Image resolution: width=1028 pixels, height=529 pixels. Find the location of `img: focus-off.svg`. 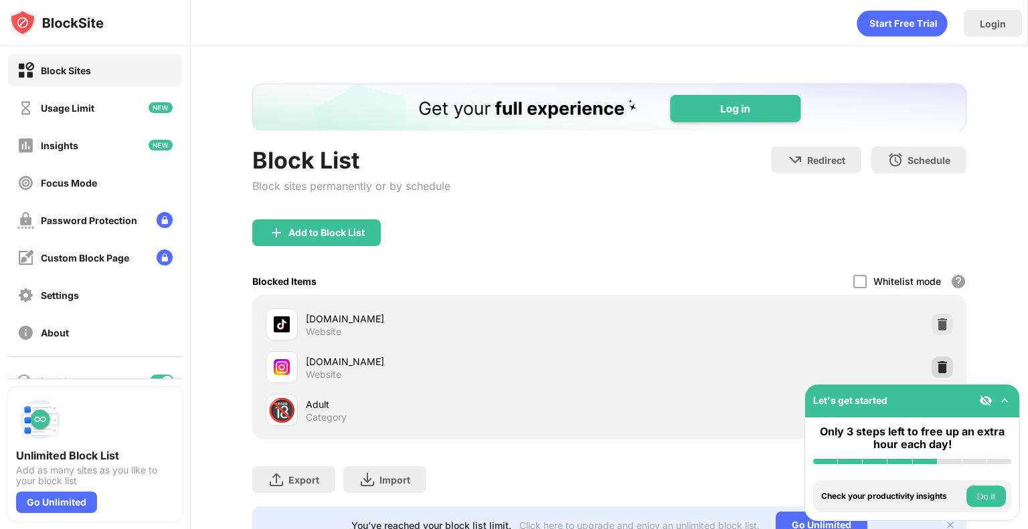

img: focus-off.svg is located at coordinates (25, 183).